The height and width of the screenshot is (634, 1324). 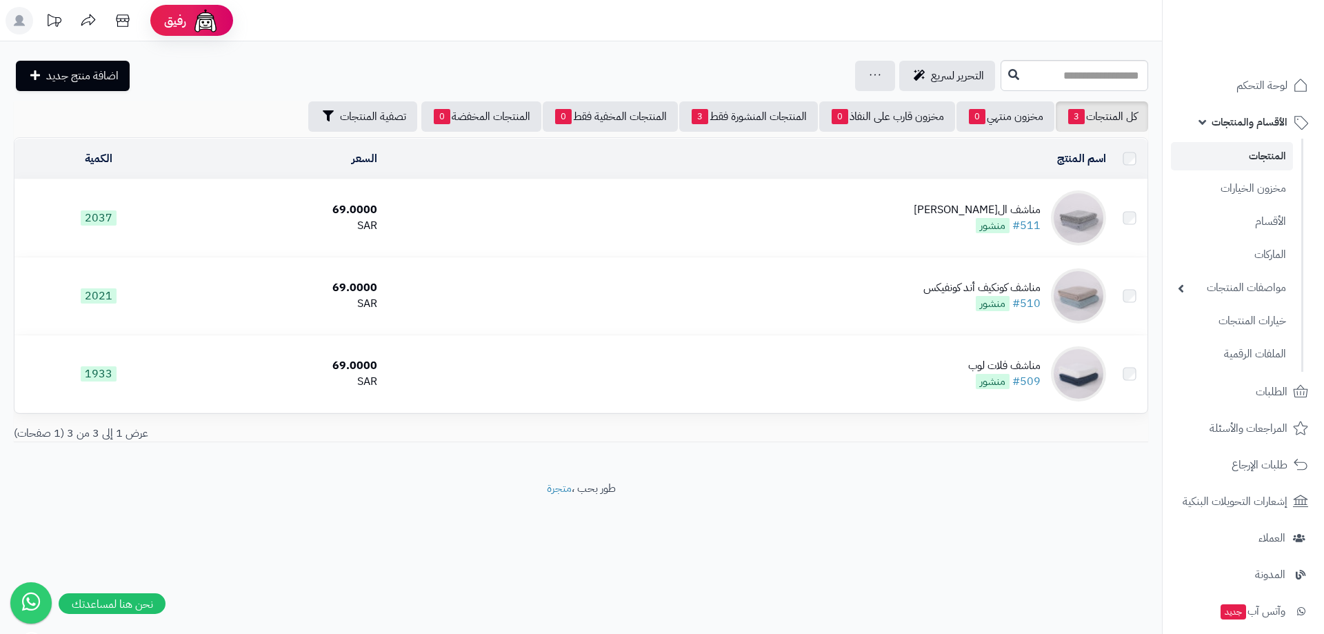 I want to click on img: مناشف كونكيف أند كونفيكس, so click(x=1079, y=296).